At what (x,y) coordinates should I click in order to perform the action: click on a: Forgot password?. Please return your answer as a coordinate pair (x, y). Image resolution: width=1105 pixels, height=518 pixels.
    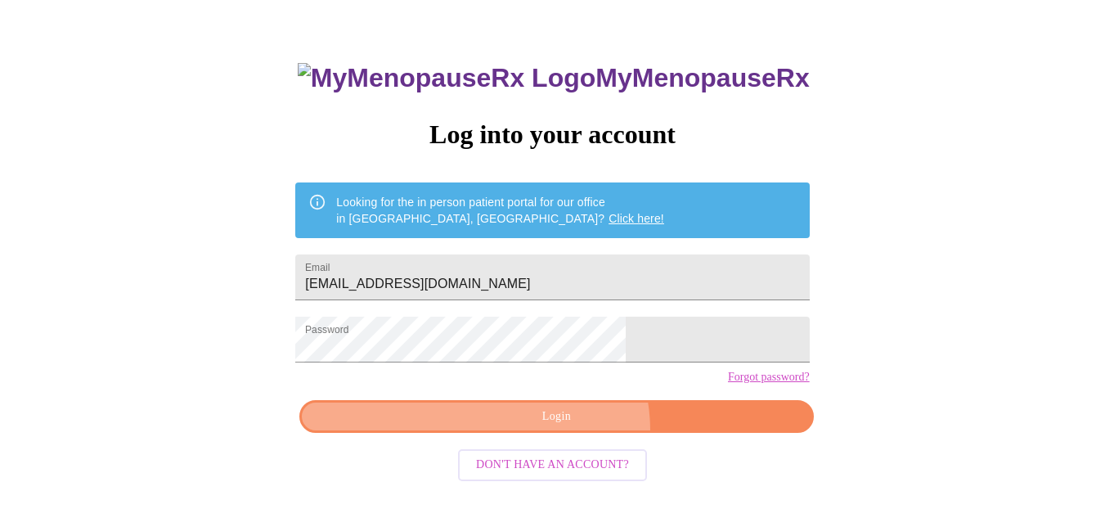
    Looking at the image, I should click on (769, 377).